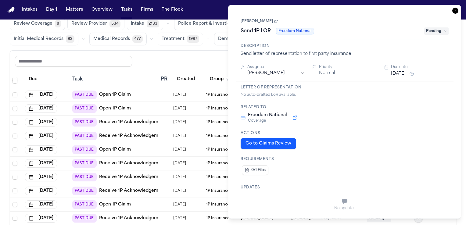  I want to click on span: 92, so click(70, 39).